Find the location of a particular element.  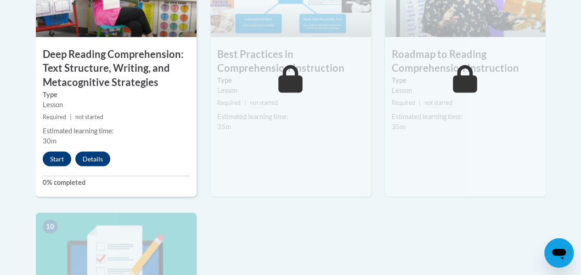

span: 10 is located at coordinates (50, 226).